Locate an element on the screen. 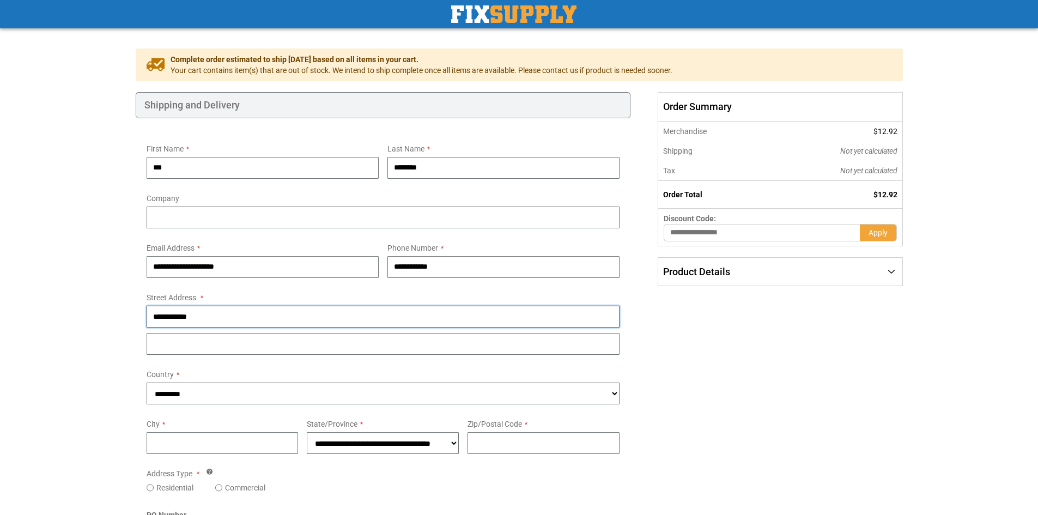  span: State/Province is located at coordinates (332, 424).